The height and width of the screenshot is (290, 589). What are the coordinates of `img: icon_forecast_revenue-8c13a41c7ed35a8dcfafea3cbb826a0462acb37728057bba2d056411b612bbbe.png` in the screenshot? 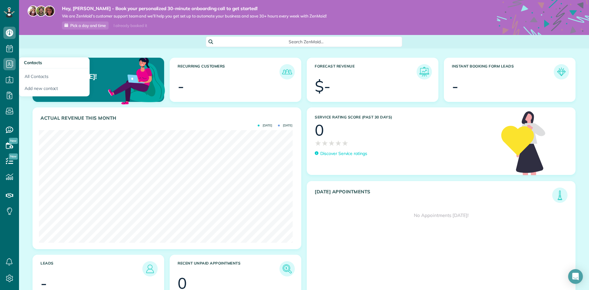 It's located at (424, 72).